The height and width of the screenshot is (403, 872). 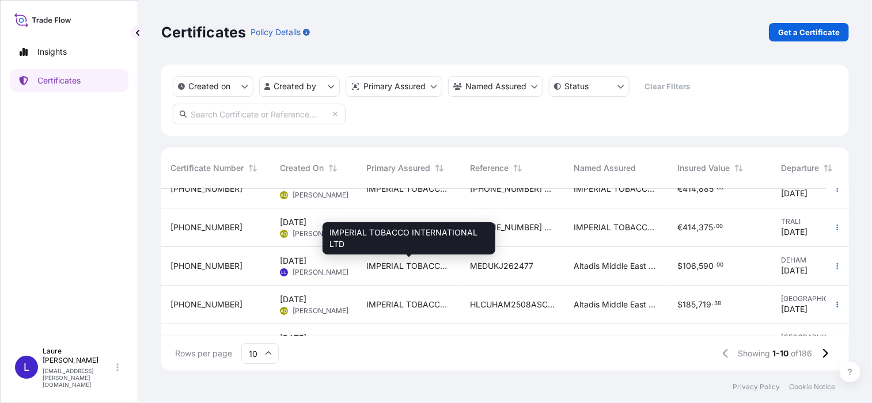 I want to click on span: 719, so click(x=705, y=305).